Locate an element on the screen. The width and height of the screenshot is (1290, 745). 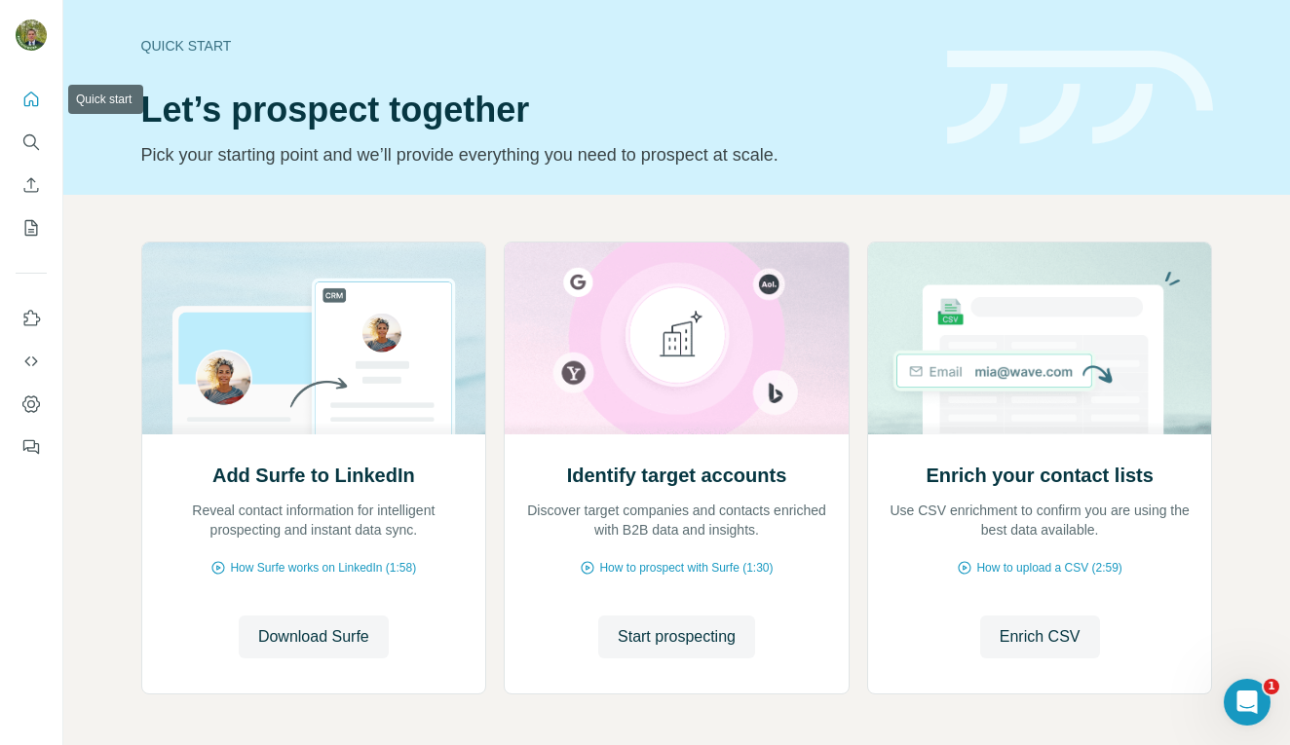
p: Pick your starting point and we’ll provide everything you need to prospect at scale. is located at coordinates (532, 155).